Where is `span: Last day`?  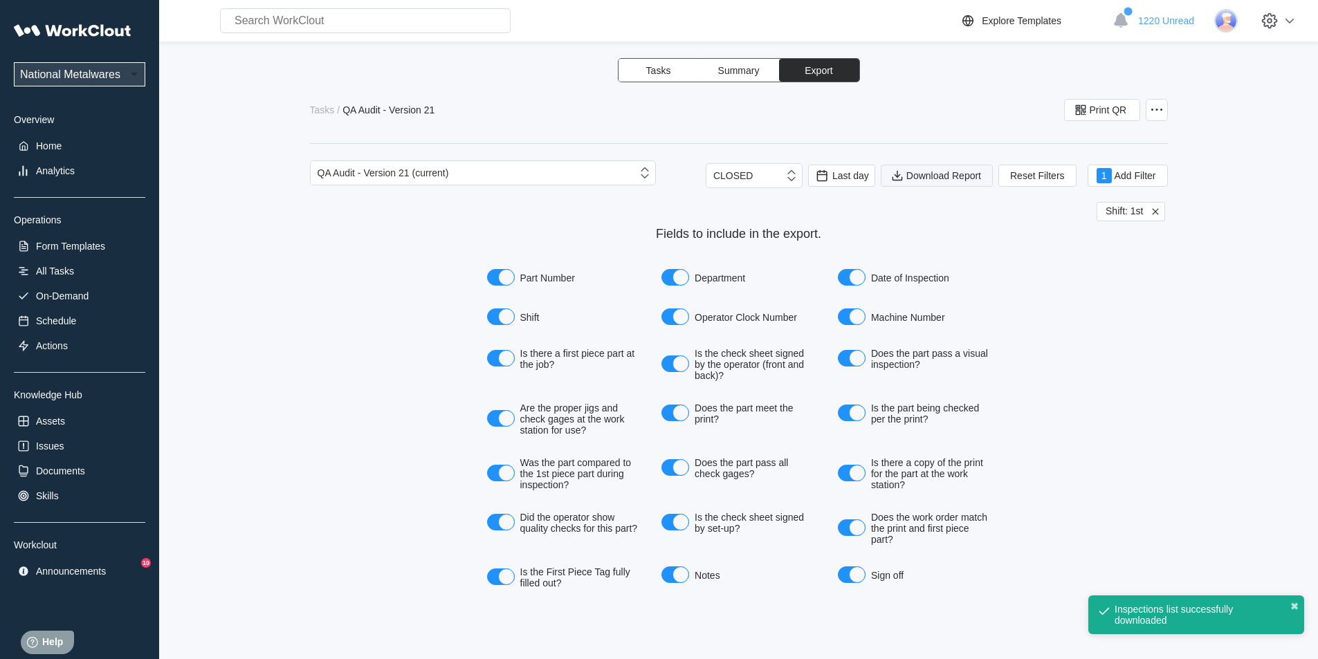 span: Last day is located at coordinates (850, 176).